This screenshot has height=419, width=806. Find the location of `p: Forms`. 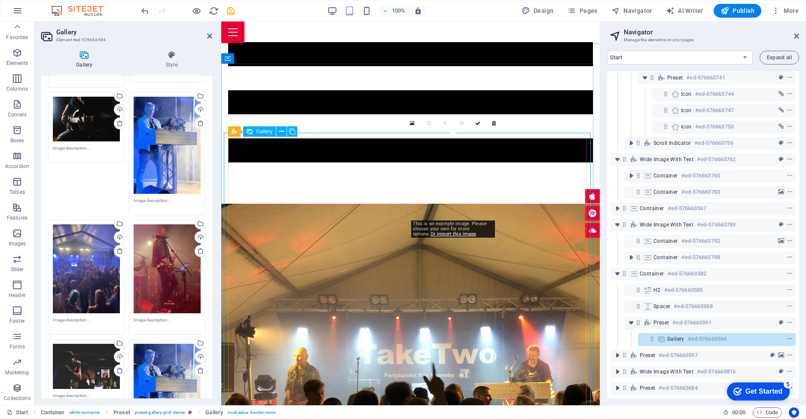

p: Forms is located at coordinates (17, 347).